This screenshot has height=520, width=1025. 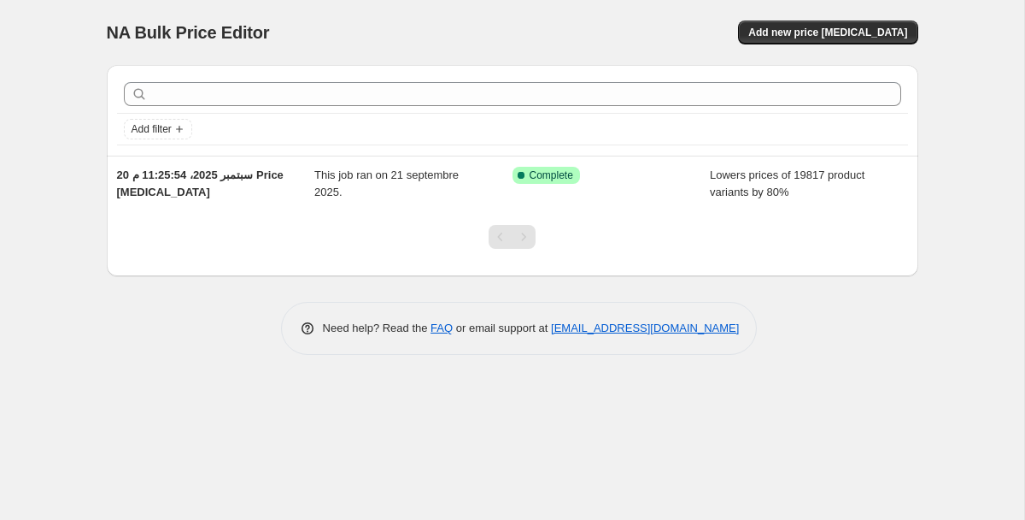 I want to click on span: Lowers prices of 19817 product variants by 80%, so click(x=787, y=183).